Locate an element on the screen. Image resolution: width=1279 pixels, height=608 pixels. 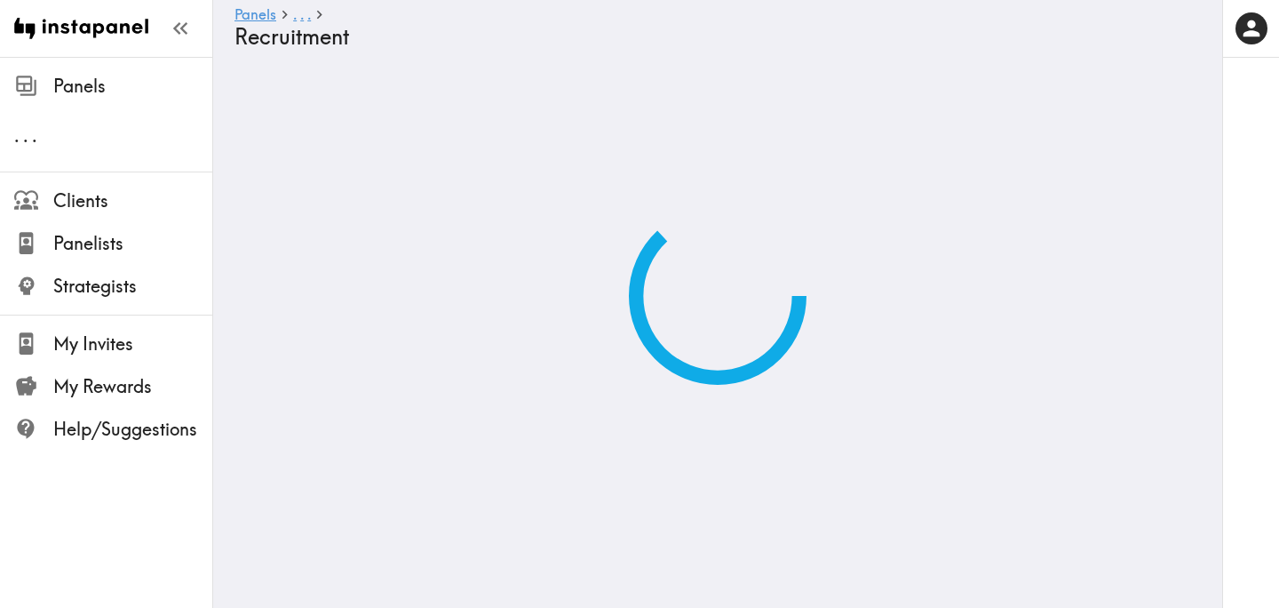
h4: Recruitment is located at coordinates (711, 36).